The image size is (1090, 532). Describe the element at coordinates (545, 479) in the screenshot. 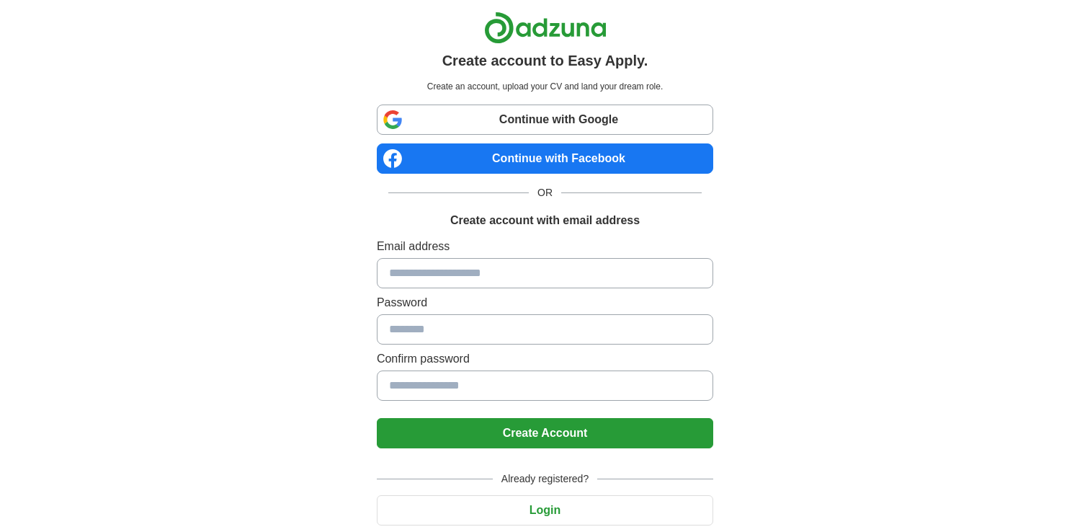

I see `span: Already registered?` at that location.